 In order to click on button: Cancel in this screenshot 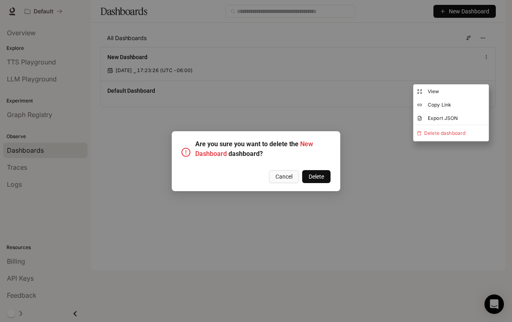, I will do `click(284, 176)`.